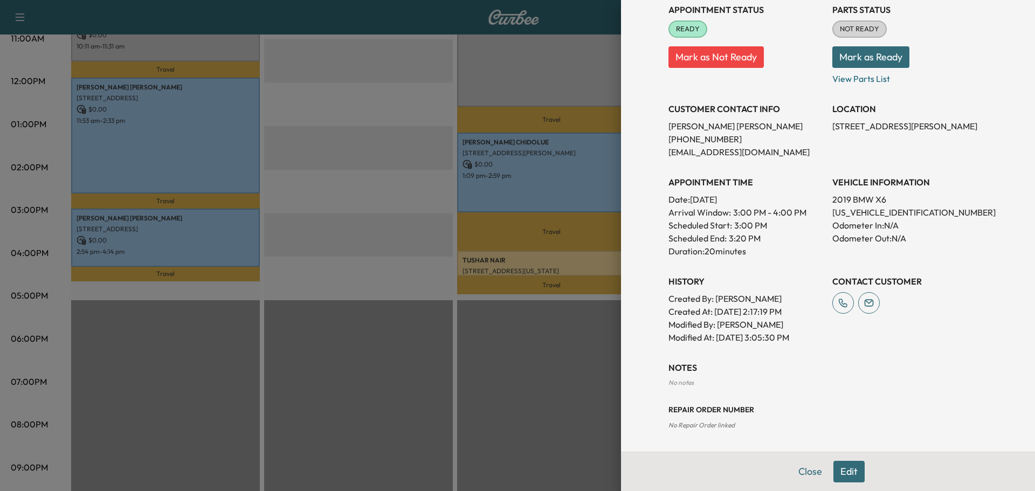 This screenshot has width=1035, height=491. Describe the element at coordinates (688, 29) in the screenshot. I see `span: READY` at that location.